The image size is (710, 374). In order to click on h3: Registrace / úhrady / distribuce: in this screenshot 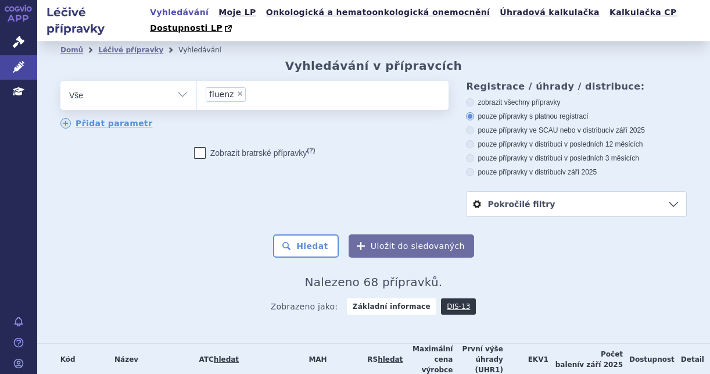, I will do `click(577, 86)`.